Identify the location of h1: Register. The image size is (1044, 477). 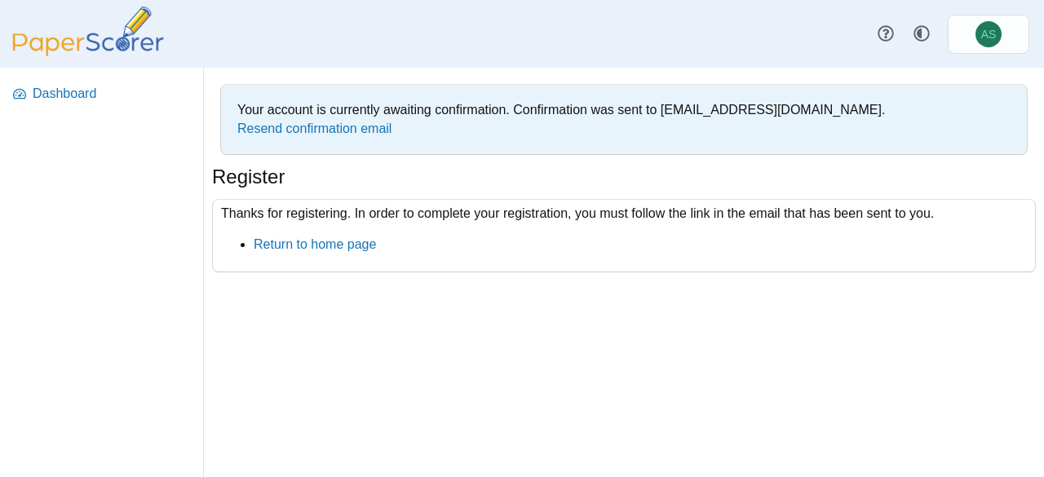
(248, 177).